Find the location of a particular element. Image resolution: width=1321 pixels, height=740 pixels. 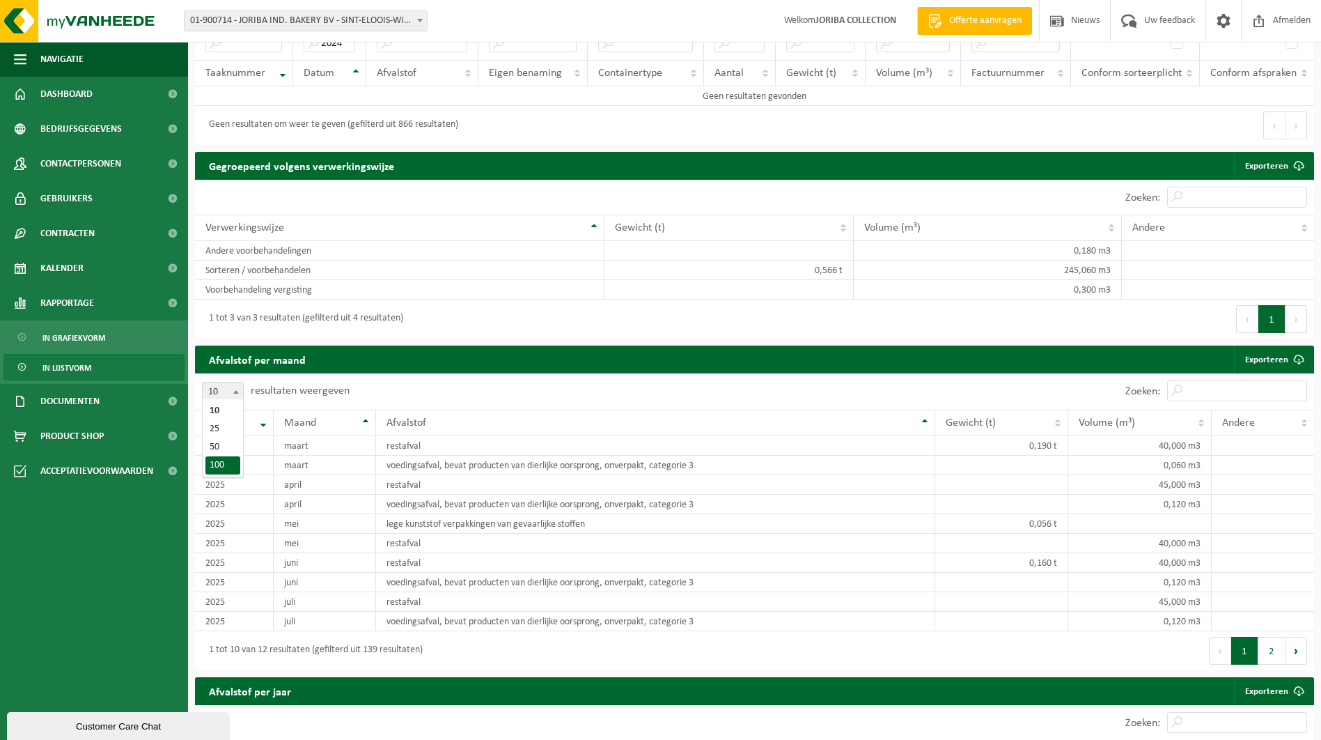

td: 0,190 t is located at coordinates (1001, 446).